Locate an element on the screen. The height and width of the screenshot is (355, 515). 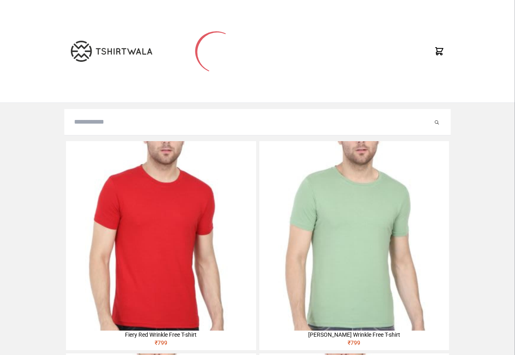
button: Submit your search query. is located at coordinates (437, 122).